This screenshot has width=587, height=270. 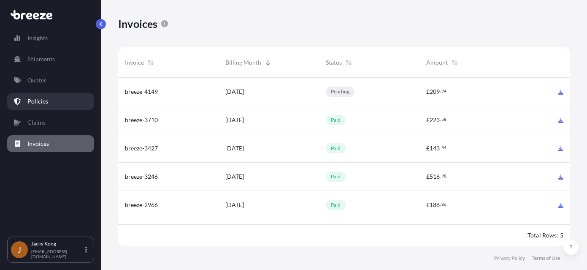 I want to click on span: Amount, so click(x=437, y=62).